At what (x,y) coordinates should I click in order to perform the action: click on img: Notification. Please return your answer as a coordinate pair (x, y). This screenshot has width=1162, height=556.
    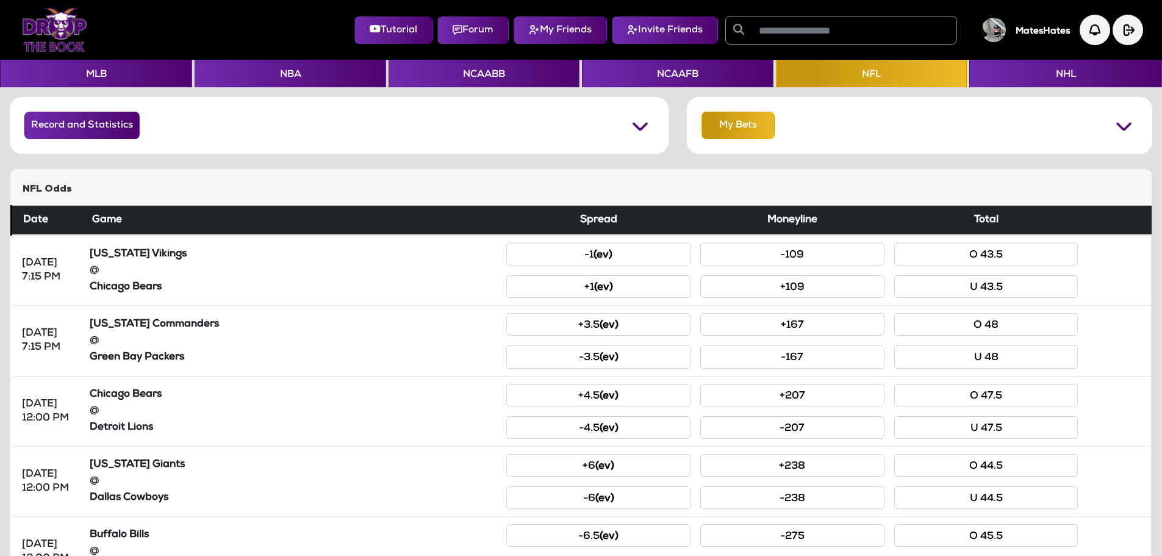
    Looking at the image, I should click on (1095, 30).